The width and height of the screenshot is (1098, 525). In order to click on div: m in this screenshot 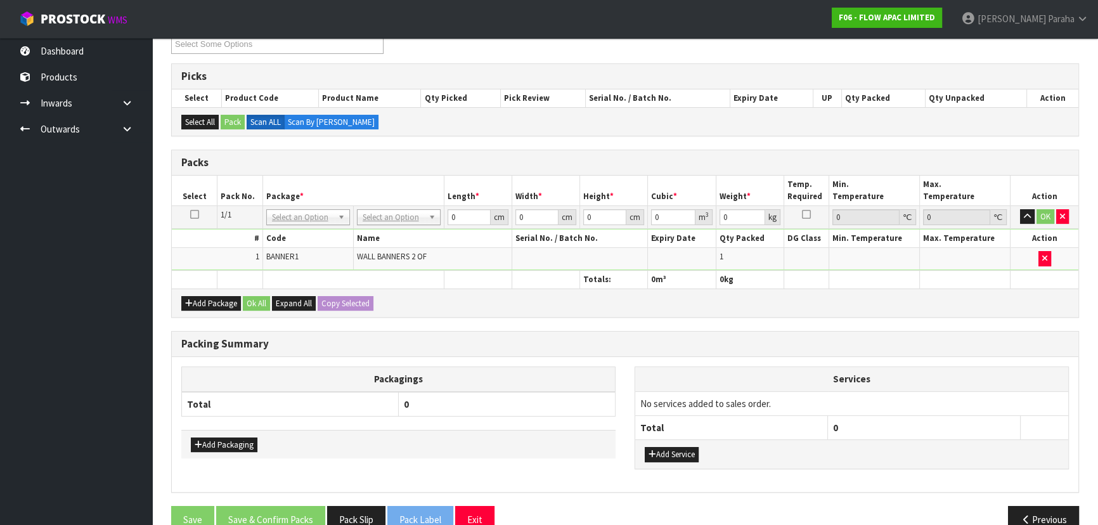, I will do `click(703, 217)`.